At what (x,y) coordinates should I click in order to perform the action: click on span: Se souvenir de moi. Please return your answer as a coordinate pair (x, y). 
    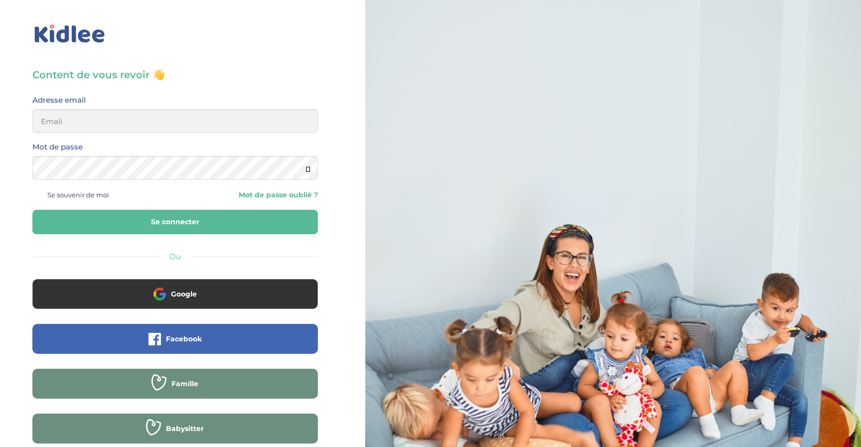
    Looking at the image, I should click on (78, 195).